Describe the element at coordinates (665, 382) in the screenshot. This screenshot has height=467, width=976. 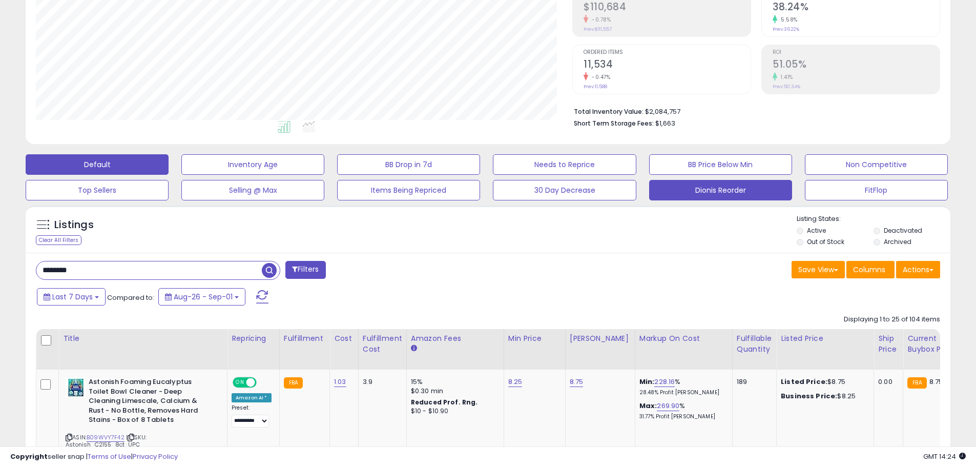
I see `a: 228.16` at that location.